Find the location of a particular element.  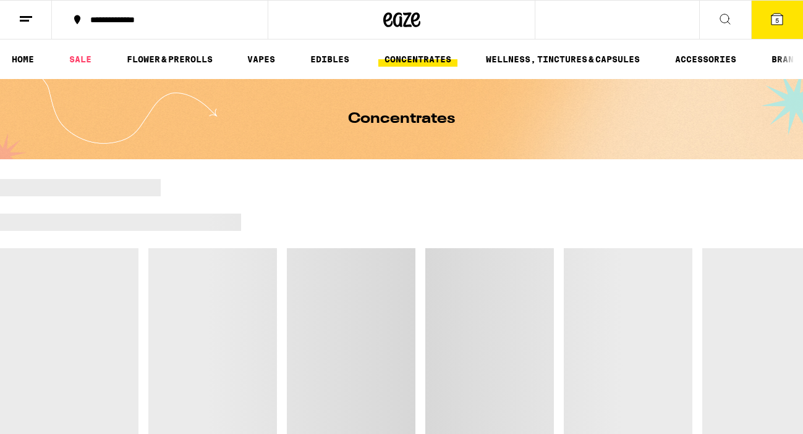

a: EDIBLES is located at coordinates (329, 59).